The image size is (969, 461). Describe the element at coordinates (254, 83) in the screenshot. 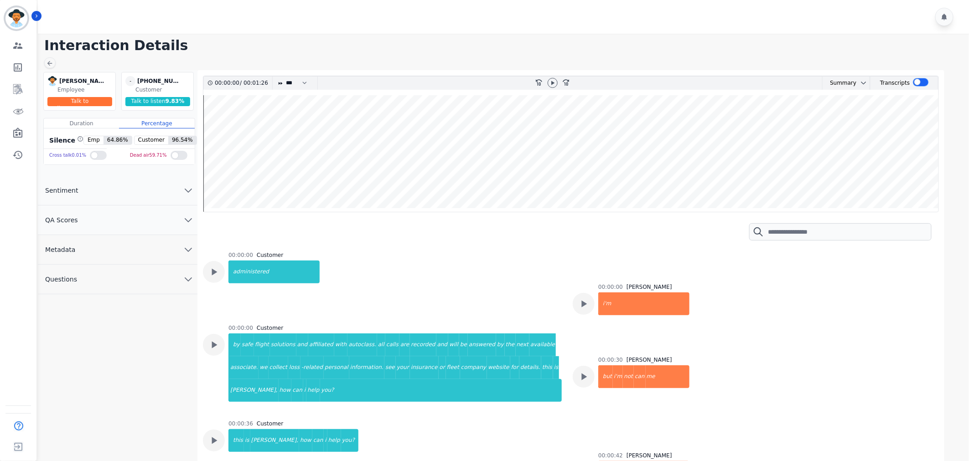

I see `div: 00:01:26` at that location.